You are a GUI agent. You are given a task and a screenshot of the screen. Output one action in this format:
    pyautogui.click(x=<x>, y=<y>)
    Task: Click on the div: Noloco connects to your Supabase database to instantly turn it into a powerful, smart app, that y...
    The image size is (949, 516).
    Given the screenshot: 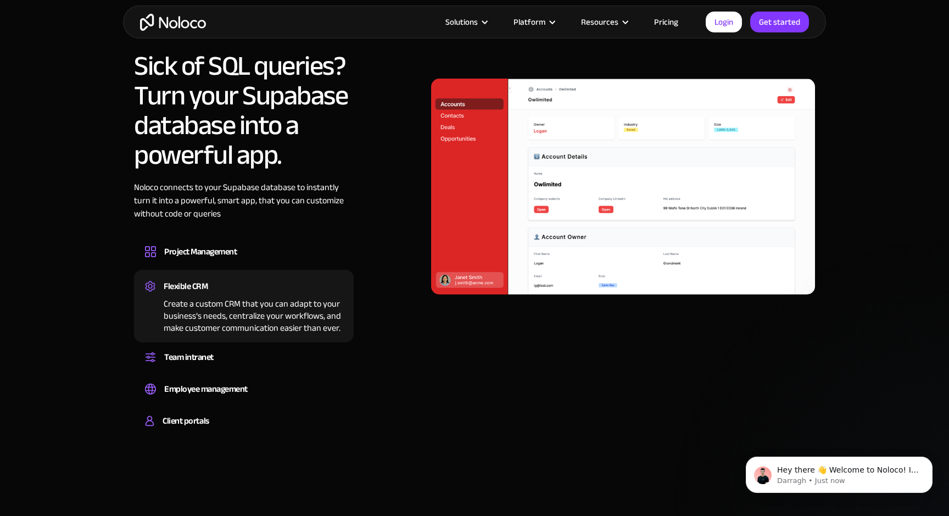 What is the action you would take?
    pyautogui.click(x=244, y=209)
    